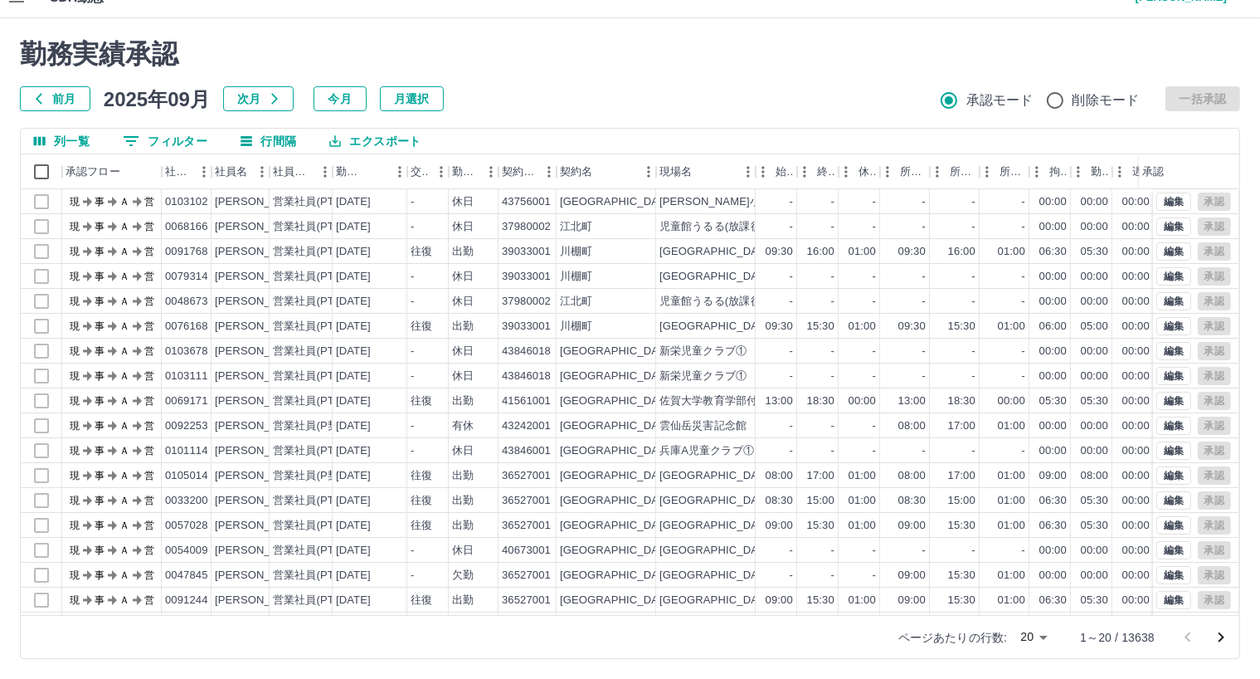 Image resolution: width=1260 pixels, height=679 pixels. Describe the element at coordinates (576, 227) in the screenshot. I see `div: 江北町` at that location.